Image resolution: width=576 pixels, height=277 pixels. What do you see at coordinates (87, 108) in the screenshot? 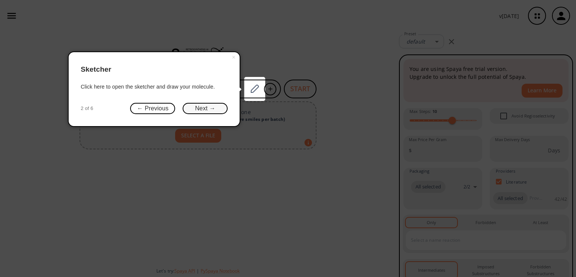
I see `span: 2 of 6` at bounding box center [87, 108].